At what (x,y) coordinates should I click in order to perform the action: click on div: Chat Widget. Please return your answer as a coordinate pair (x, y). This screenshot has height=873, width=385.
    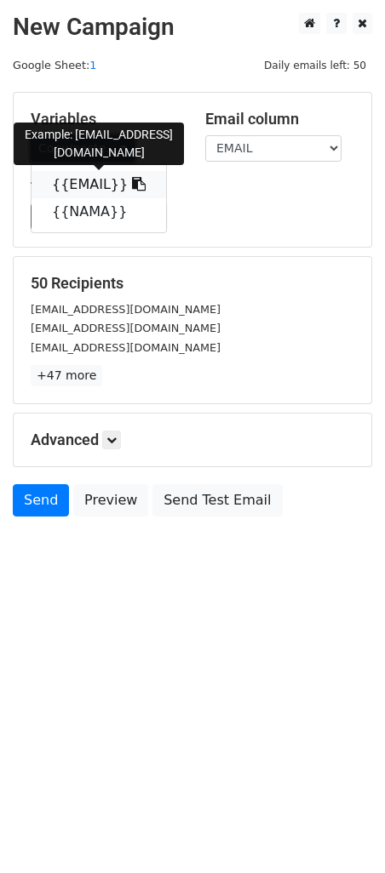
    Looking at the image, I should click on (342, 832).